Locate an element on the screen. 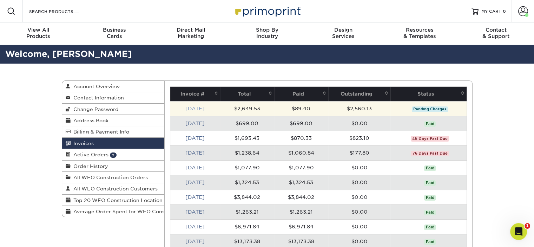 This screenshot has width=534, height=247. span: Business is located at coordinates (114, 30).